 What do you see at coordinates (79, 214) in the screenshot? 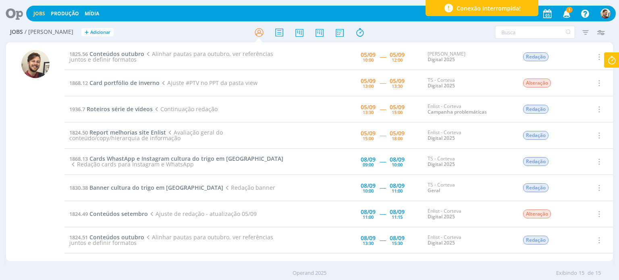
I see `span: 1824.49` at bounding box center [79, 214].